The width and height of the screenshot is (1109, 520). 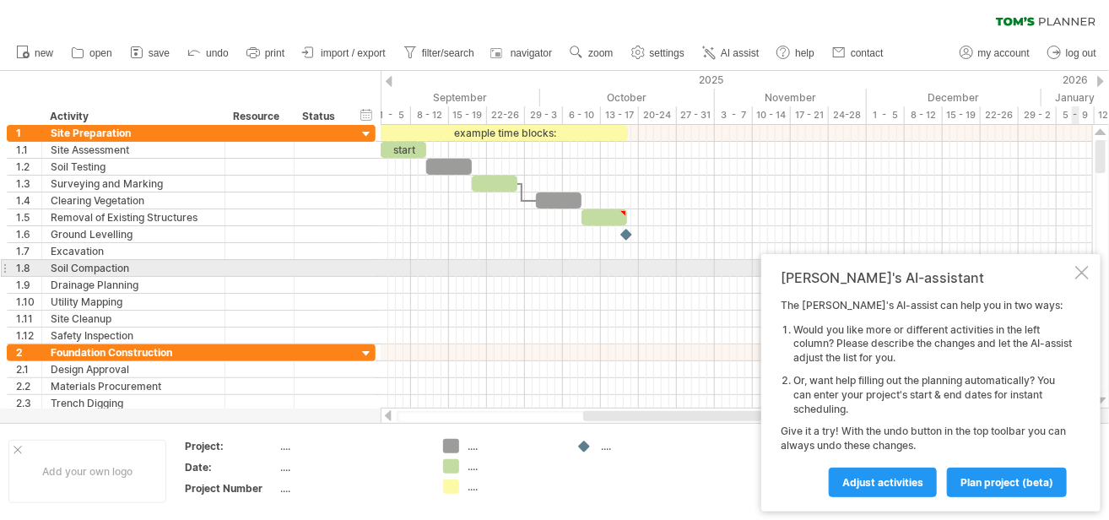 What do you see at coordinates (133, 217) in the screenshot?
I see `div: Removal of Existing Structures` at bounding box center [133, 217].